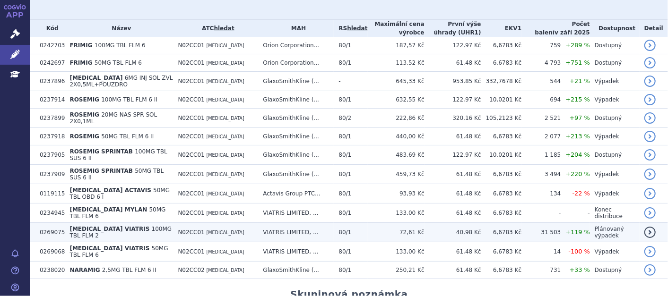  Describe the element at coordinates (396, 28) in the screenshot. I see `th: Maximální cena výrobce` at that location.